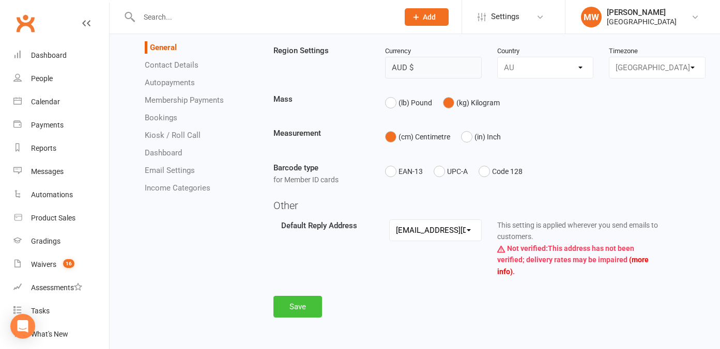 The height and width of the screenshot is (349, 720). Describe the element at coordinates (321, 180) in the screenshot. I see `div: for Member ID cards` at that location.